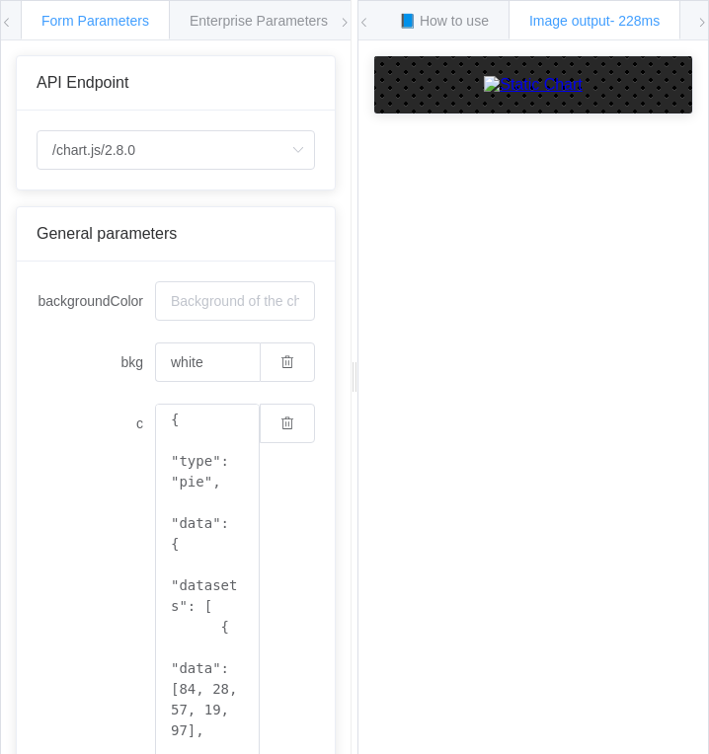 This screenshot has height=754, width=709. What do you see at coordinates (259, 21) in the screenshot?
I see `span: Enterprise Parameters` at bounding box center [259, 21].